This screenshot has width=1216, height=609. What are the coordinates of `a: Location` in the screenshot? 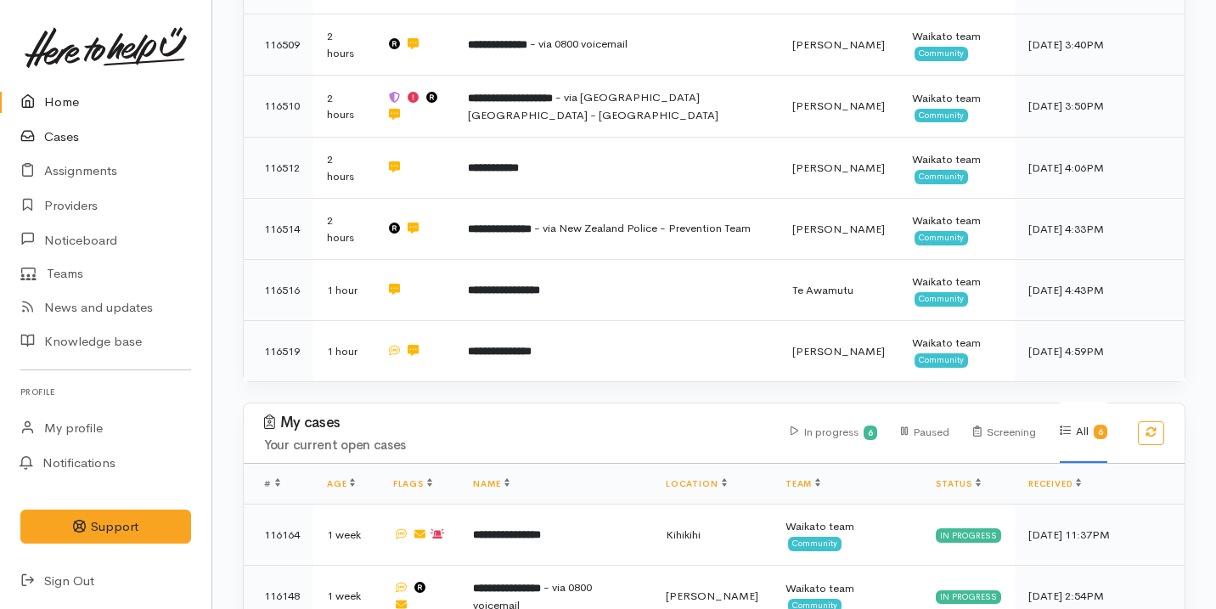 It's located at (695, 483).